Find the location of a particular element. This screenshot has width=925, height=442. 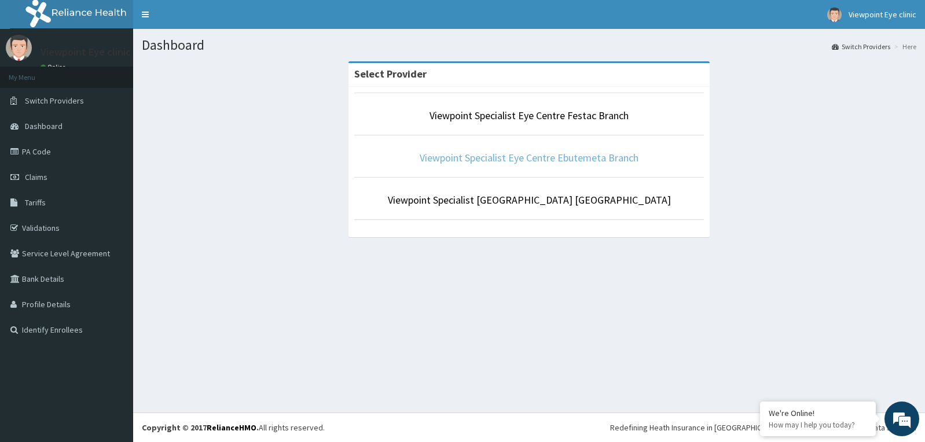

a: Online is located at coordinates (54, 67).